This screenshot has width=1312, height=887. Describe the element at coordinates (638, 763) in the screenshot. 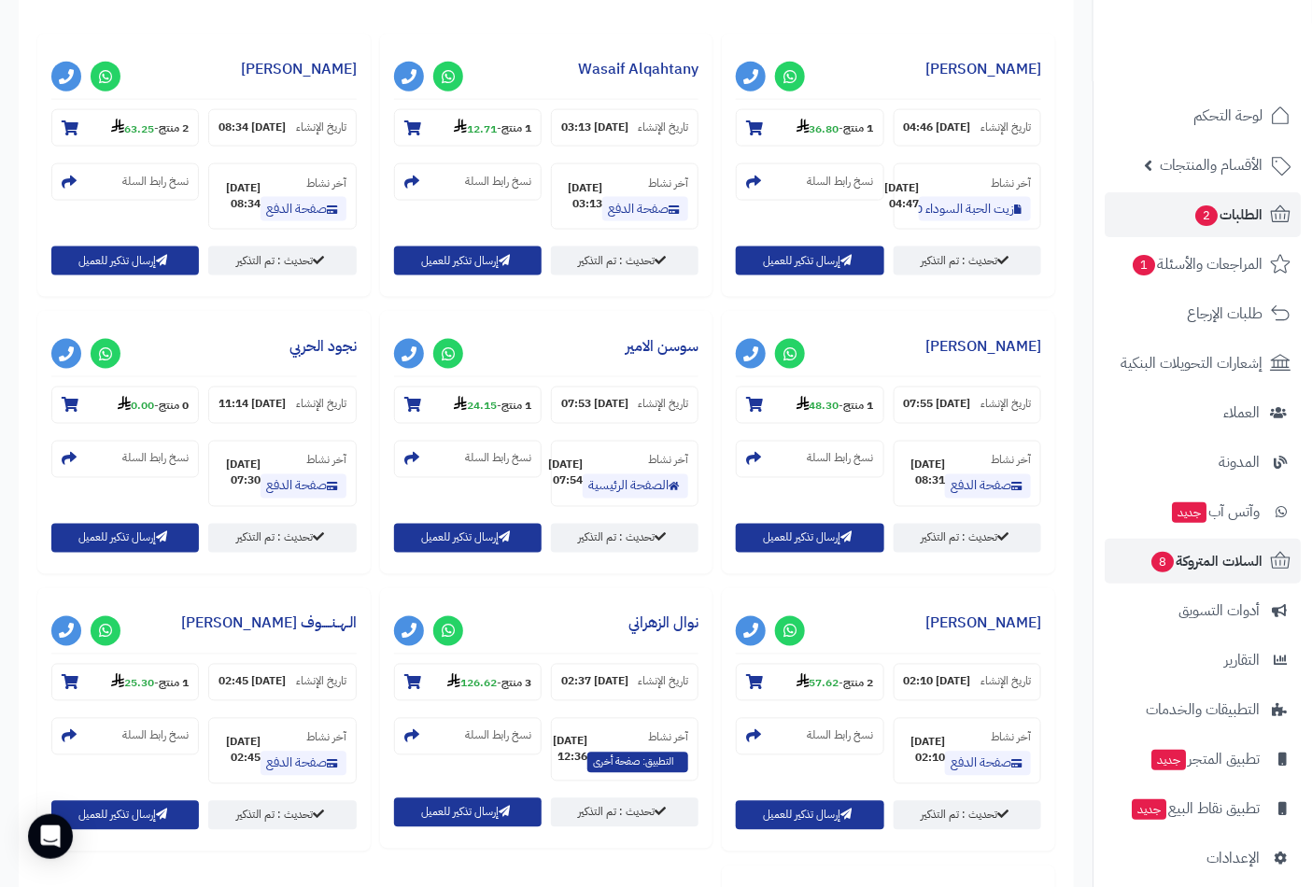

I see `span: التطبيق: صفحة أخرى` at that location.